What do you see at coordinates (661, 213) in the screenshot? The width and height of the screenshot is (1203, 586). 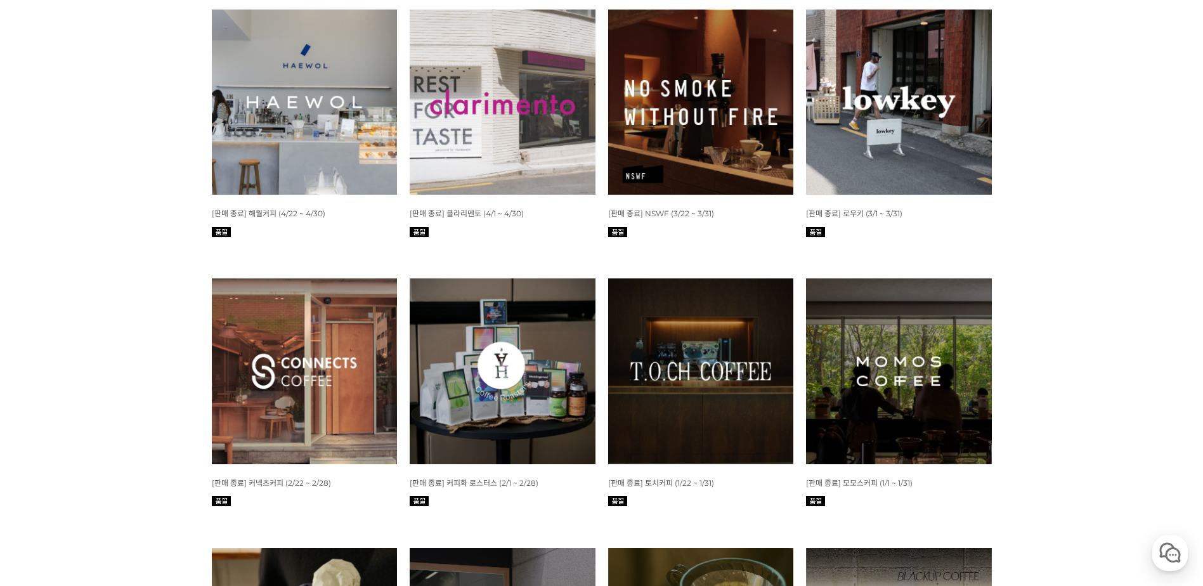 I see `span: [판매 종료] NSWF (3/22 ~ 3/31)` at bounding box center [661, 213].